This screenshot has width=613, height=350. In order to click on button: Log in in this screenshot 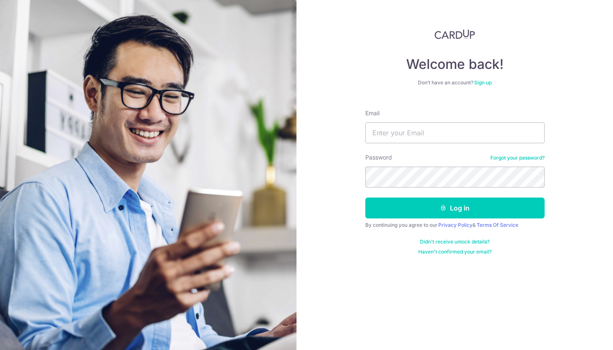, I will do `click(455, 208)`.